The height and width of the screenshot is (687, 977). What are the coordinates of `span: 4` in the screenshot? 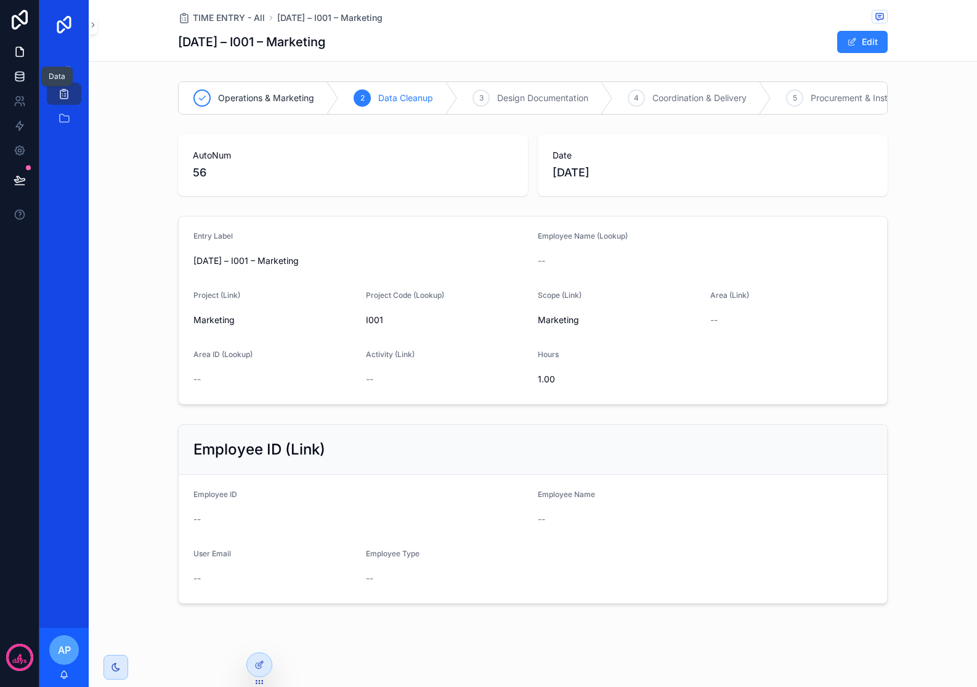 It's located at (637, 98).